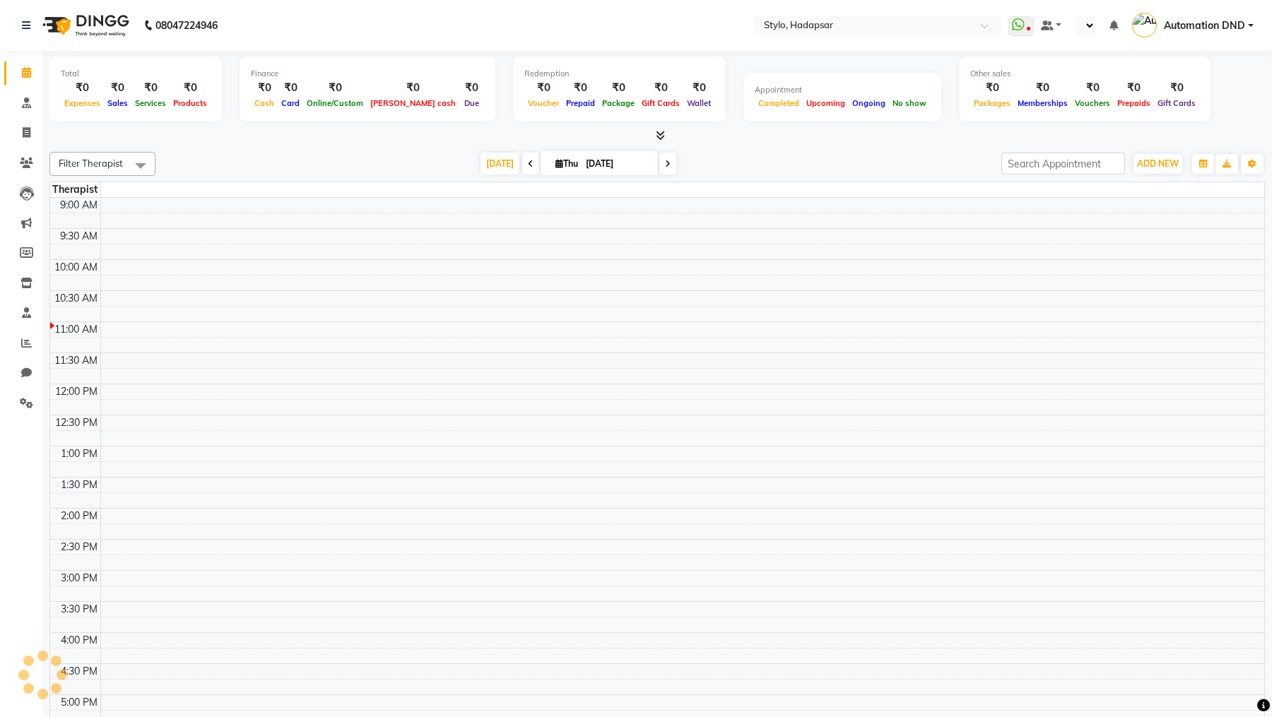  I want to click on span: Card, so click(290, 103).